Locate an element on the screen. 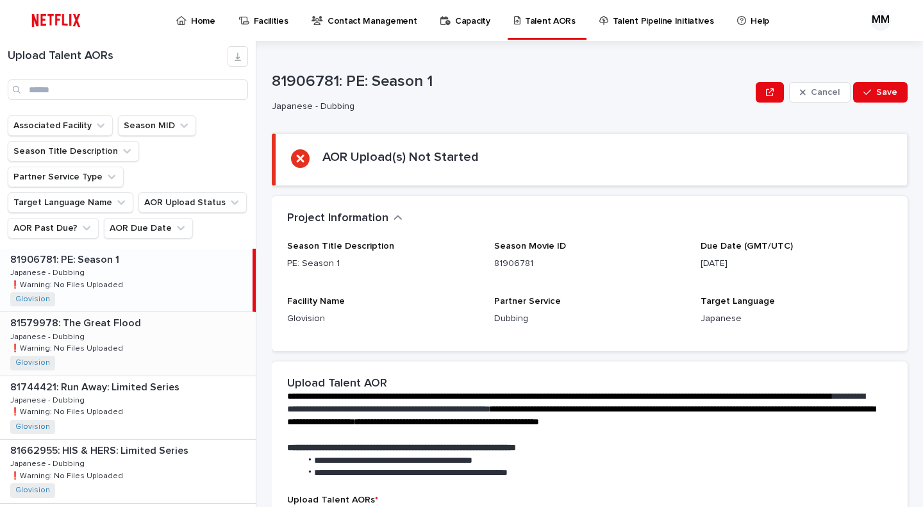 The width and height of the screenshot is (923, 507). span: Season Movie ID is located at coordinates (530, 246).